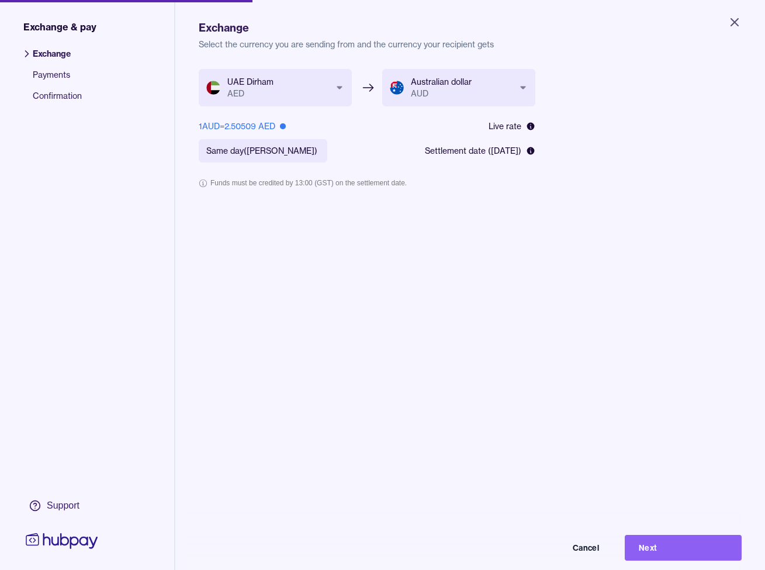  I want to click on button: Cancel, so click(554, 547).